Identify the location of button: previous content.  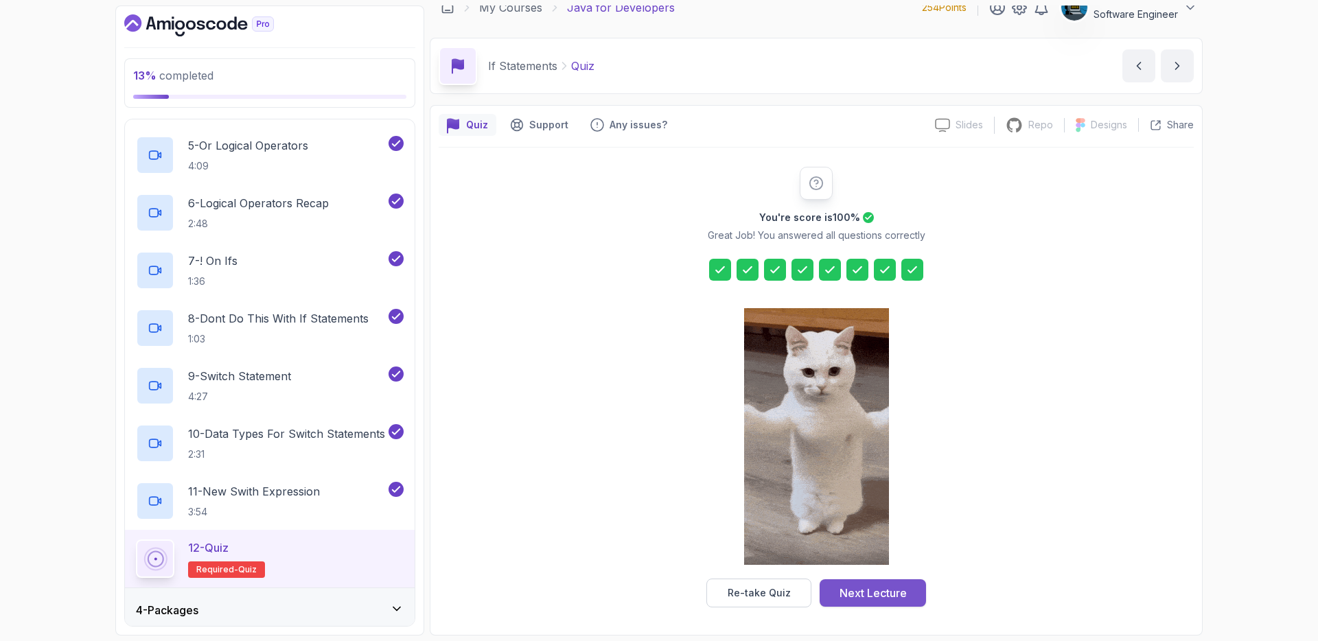
(1139, 66).